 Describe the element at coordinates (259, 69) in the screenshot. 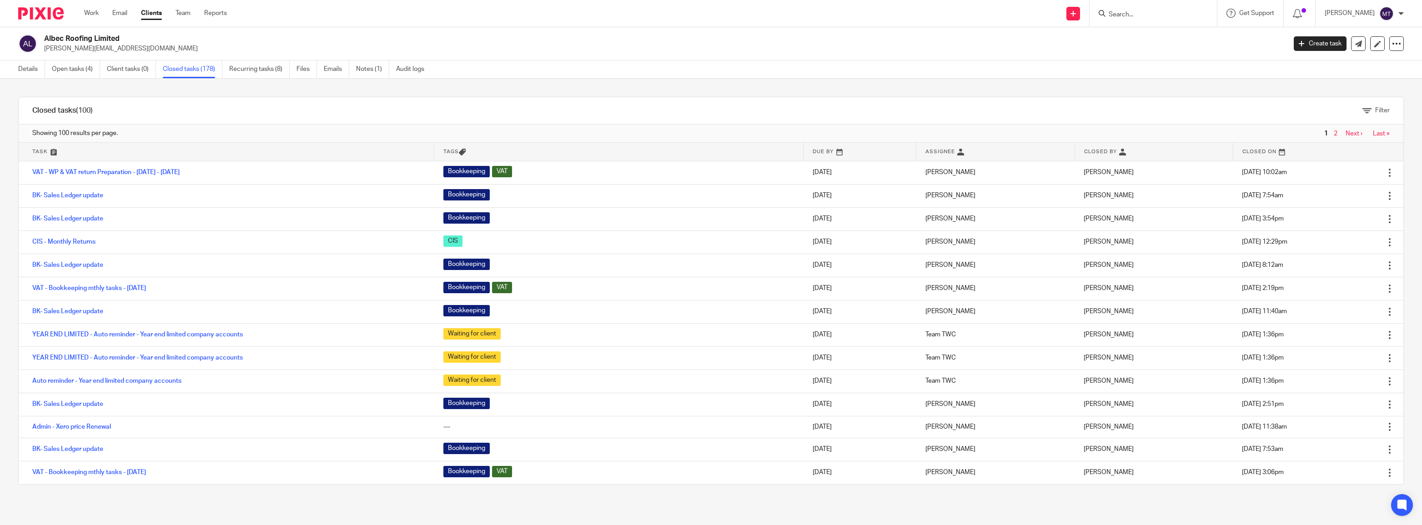

I see `a: Recurring tasks (8)` at that location.